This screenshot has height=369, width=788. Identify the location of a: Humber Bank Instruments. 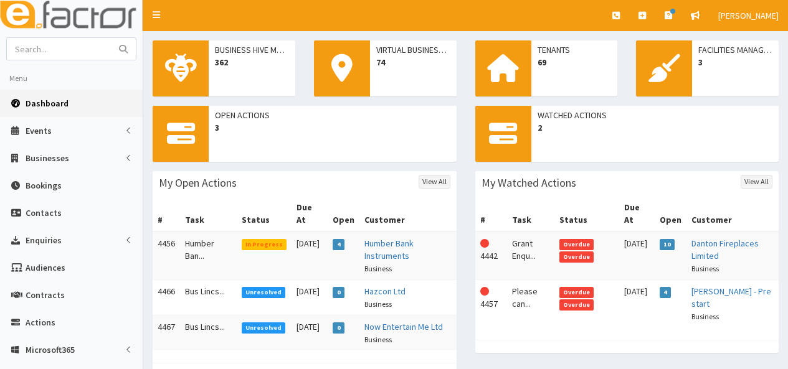
(389, 250).